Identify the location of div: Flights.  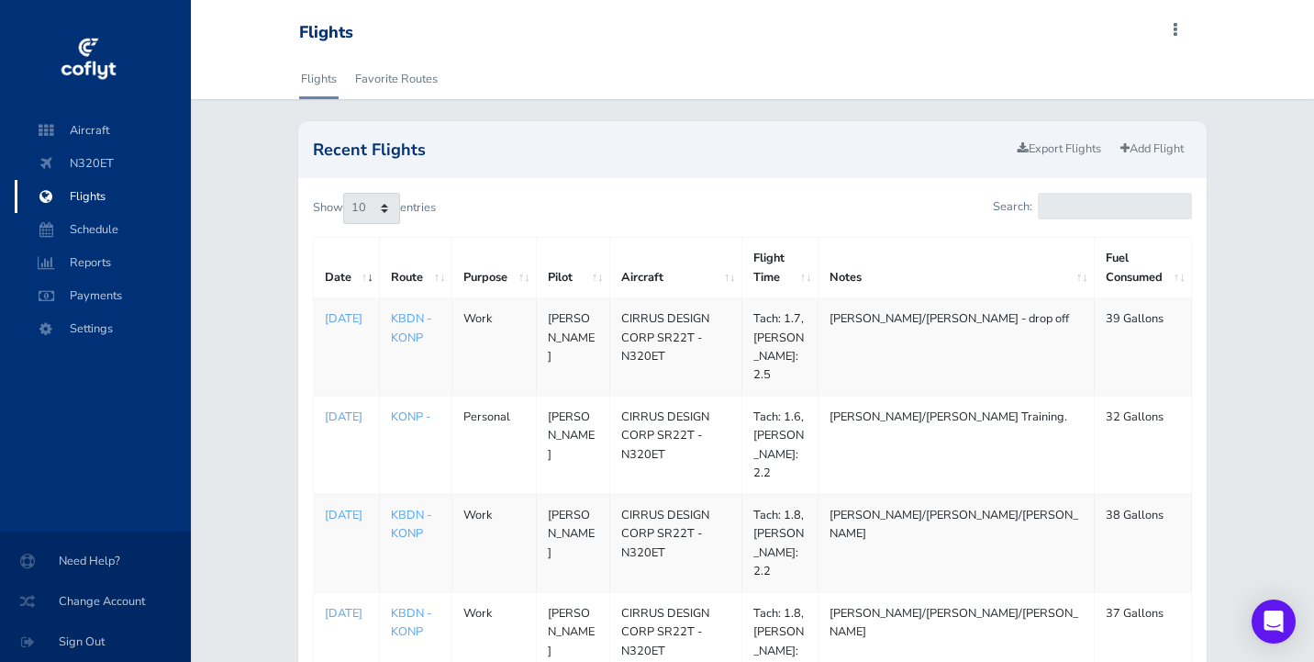
(326, 33).